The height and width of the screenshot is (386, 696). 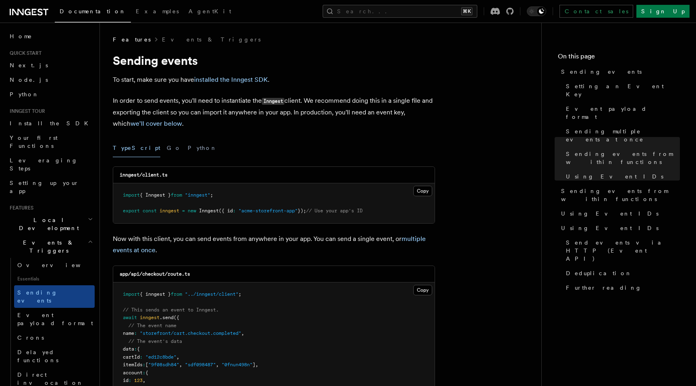 What do you see at coordinates (131, 211) in the screenshot?
I see `span: export` at bounding box center [131, 211].